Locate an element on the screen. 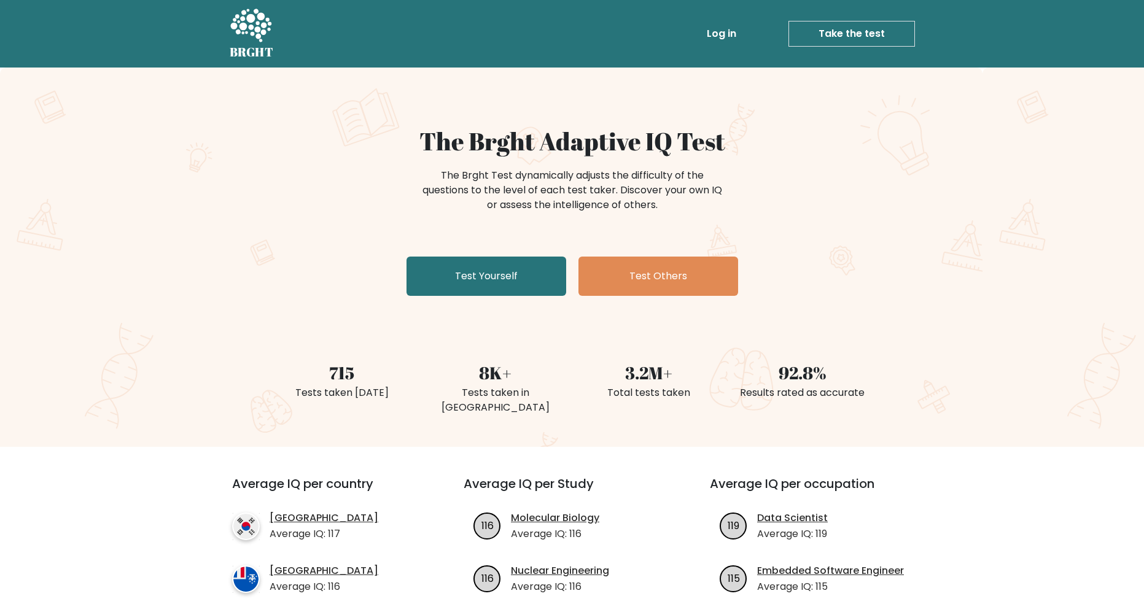 The width and height of the screenshot is (1144, 615). p: Average IQ: 119 is located at coordinates (792, 534).